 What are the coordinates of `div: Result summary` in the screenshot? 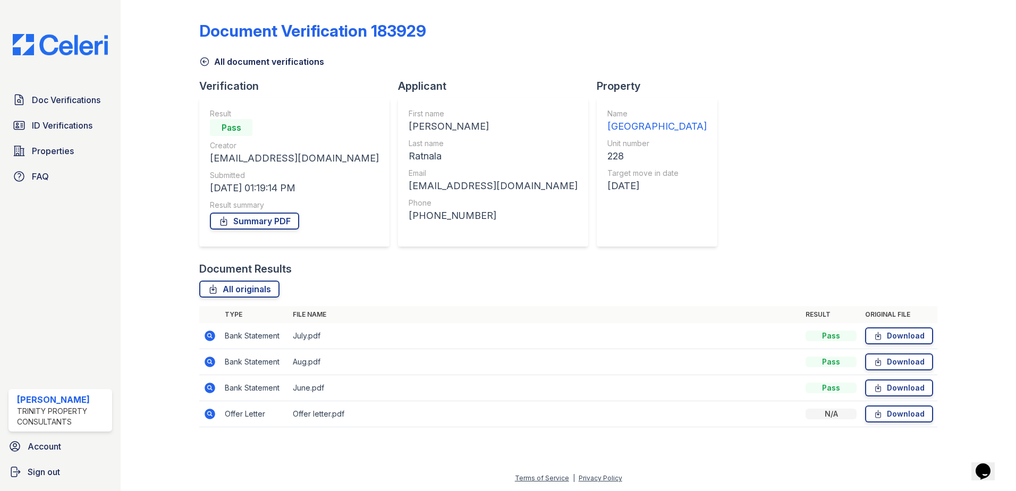 It's located at (294, 205).